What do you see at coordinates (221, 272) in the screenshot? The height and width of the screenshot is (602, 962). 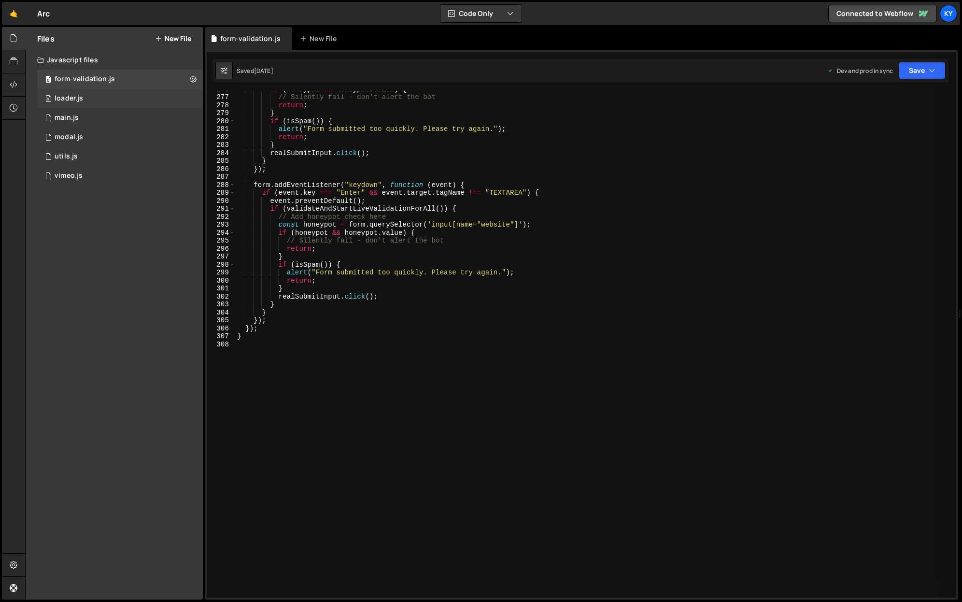 I see `div: 299` at bounding box center [221, 272].